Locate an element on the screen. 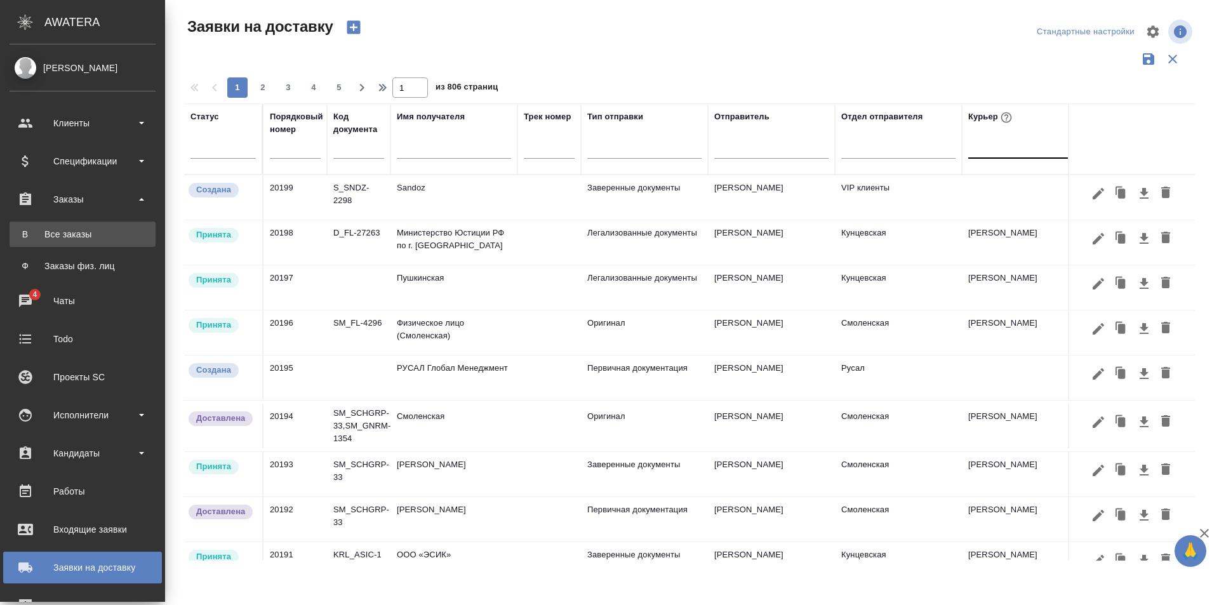 The image size is (1219, 605). div: AWATERA is located at coordinates (105, 22).